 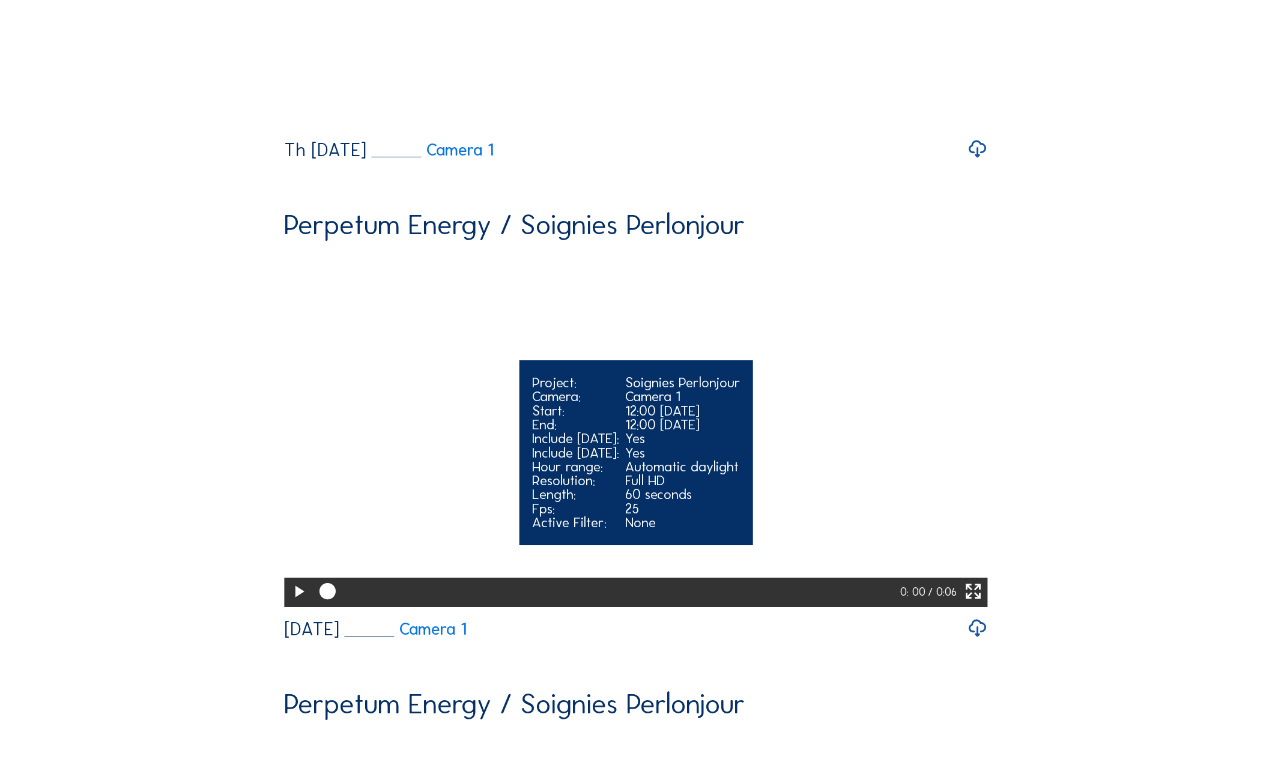 What do you see at coordinates (575, 494) in the screenshot?
I see `div: Length:` at bounding box center [575, 494].